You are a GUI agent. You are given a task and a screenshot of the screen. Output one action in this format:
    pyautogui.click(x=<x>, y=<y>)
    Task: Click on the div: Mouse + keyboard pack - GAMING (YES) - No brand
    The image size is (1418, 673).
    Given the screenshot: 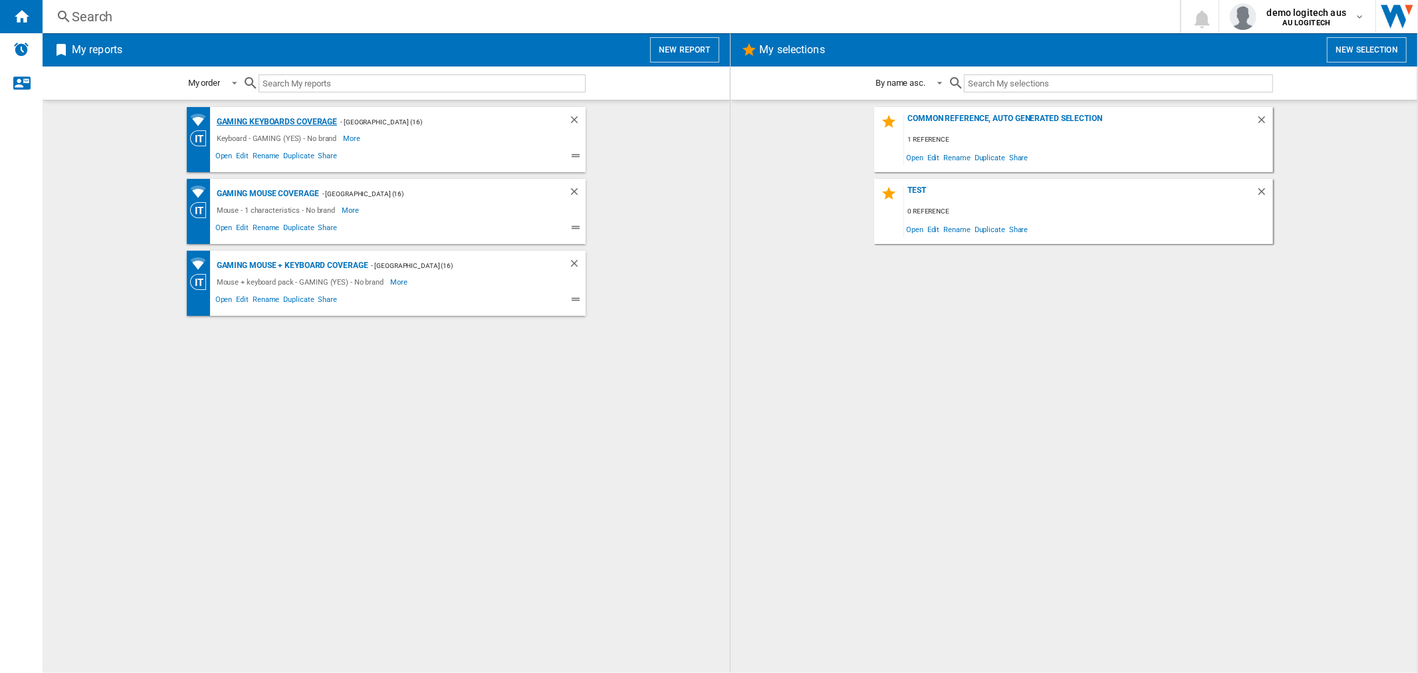 What is the action you would take?
    pyautogui.click(x=302, y=282)
    